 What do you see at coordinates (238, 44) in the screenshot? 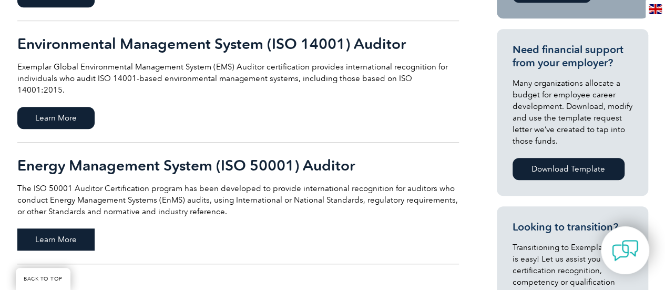
I see `h2: Environmental Management System (ISO 14001) Auditor` at bounding box center [238, 44].